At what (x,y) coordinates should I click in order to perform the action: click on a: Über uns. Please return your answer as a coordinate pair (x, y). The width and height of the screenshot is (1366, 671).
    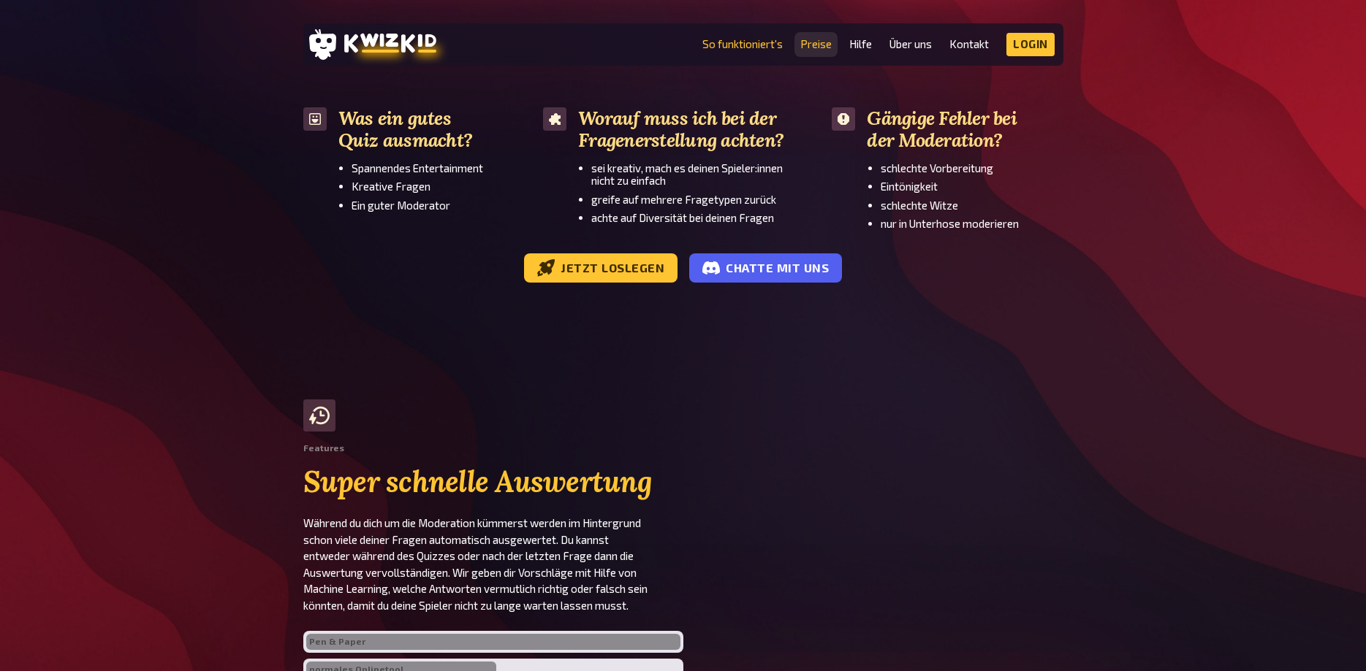
    Looking at the image, I should click on (910, 44).